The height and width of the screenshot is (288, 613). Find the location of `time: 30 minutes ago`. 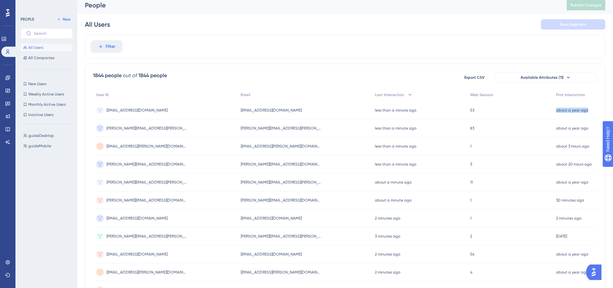

time: 30 minutes ago is located at coordinates (570, 200).